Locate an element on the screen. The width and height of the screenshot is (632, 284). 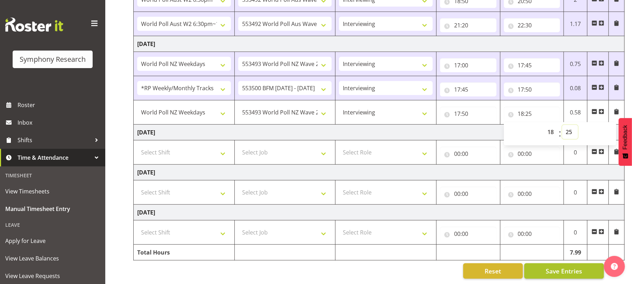
a: View Timesheets is located at coordinates (53, 191).